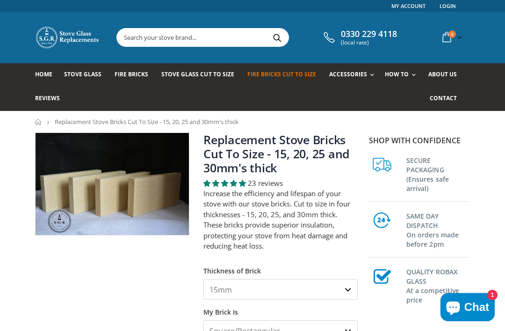 Image resolution: width=505 pixels, height=331 pixels. What do you see at coordinates (225, 183) in the screenshot?
I see `span: 4.78 stars` at bounding box center [225, 183].